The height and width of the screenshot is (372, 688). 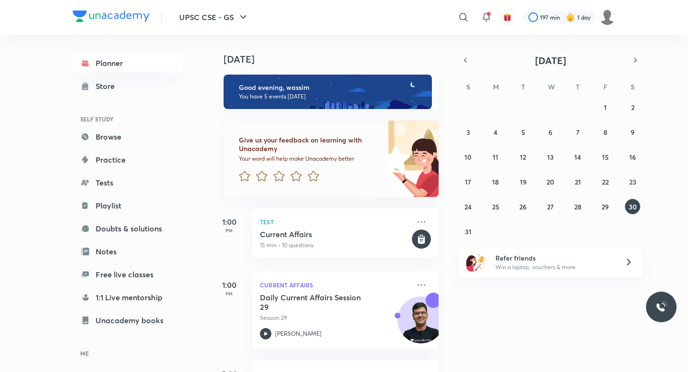 I want to click on abbr: August 10, 2025, so click(x=468, y=157).